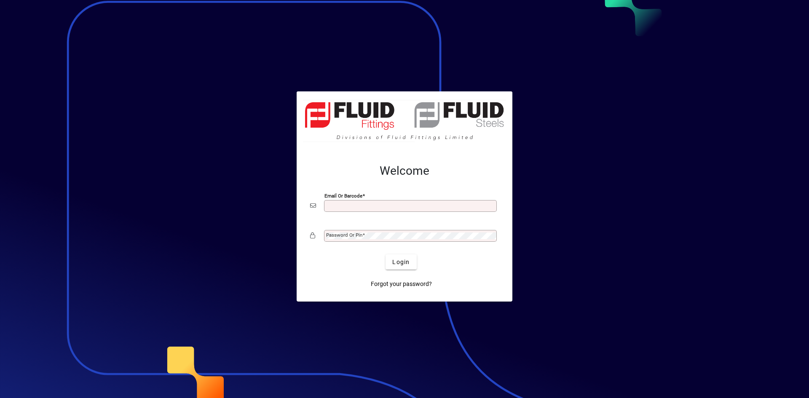 This screenshot has height=398, width=809. What do you see at coordinates (344, 235) in the screenshot?
I see `mat-label: Password or Pin` at bounding box center [344, 235].